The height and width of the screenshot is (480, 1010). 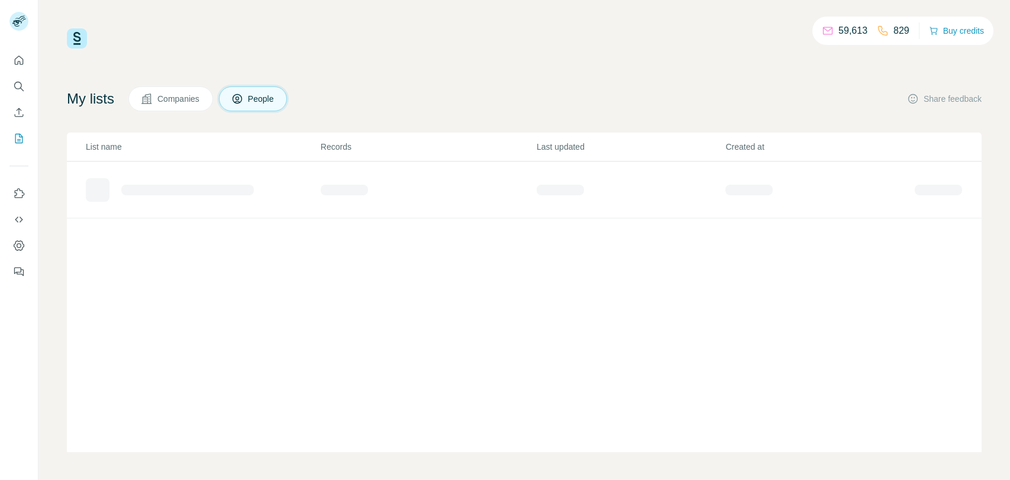 I want to click on button: Enrich CSV, so click(x=19, y=112).